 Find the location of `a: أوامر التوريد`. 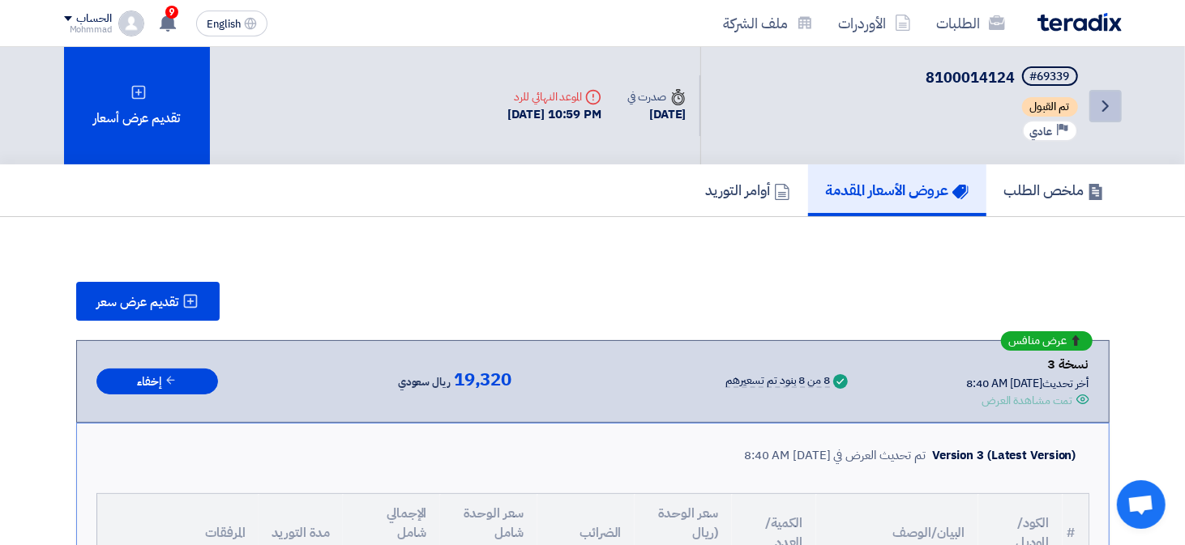

a: أوامر التوريد is located at coordinates (748, 190).